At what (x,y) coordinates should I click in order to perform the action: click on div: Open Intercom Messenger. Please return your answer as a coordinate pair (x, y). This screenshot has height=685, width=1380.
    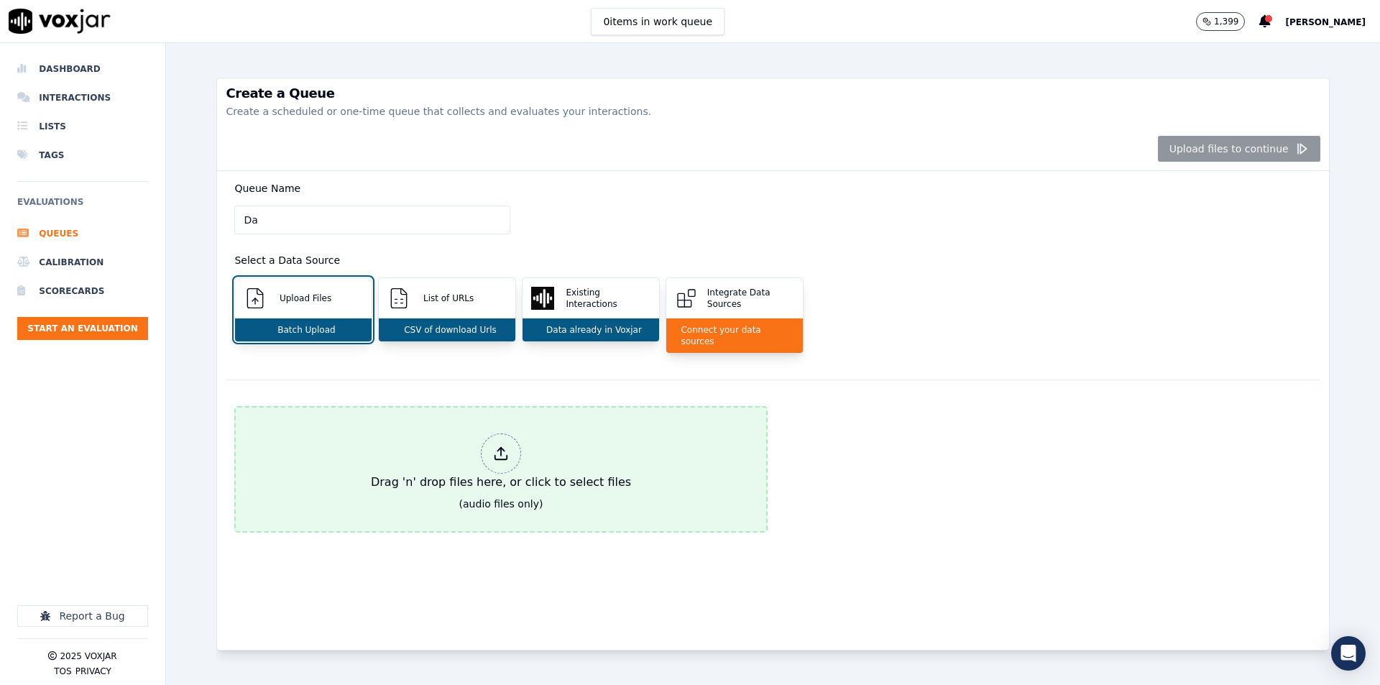
    Looking at the image, I should click on (1349, 654).